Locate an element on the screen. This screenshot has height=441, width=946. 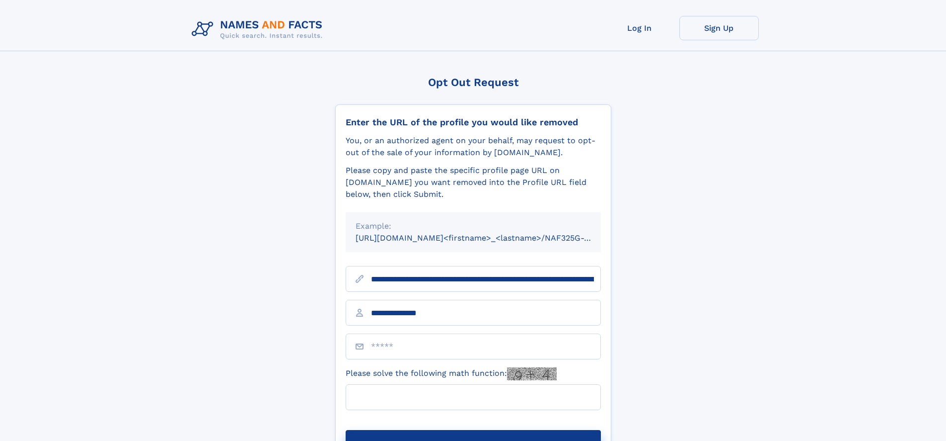
a: Sign Up is located at coordinates (719, 28).